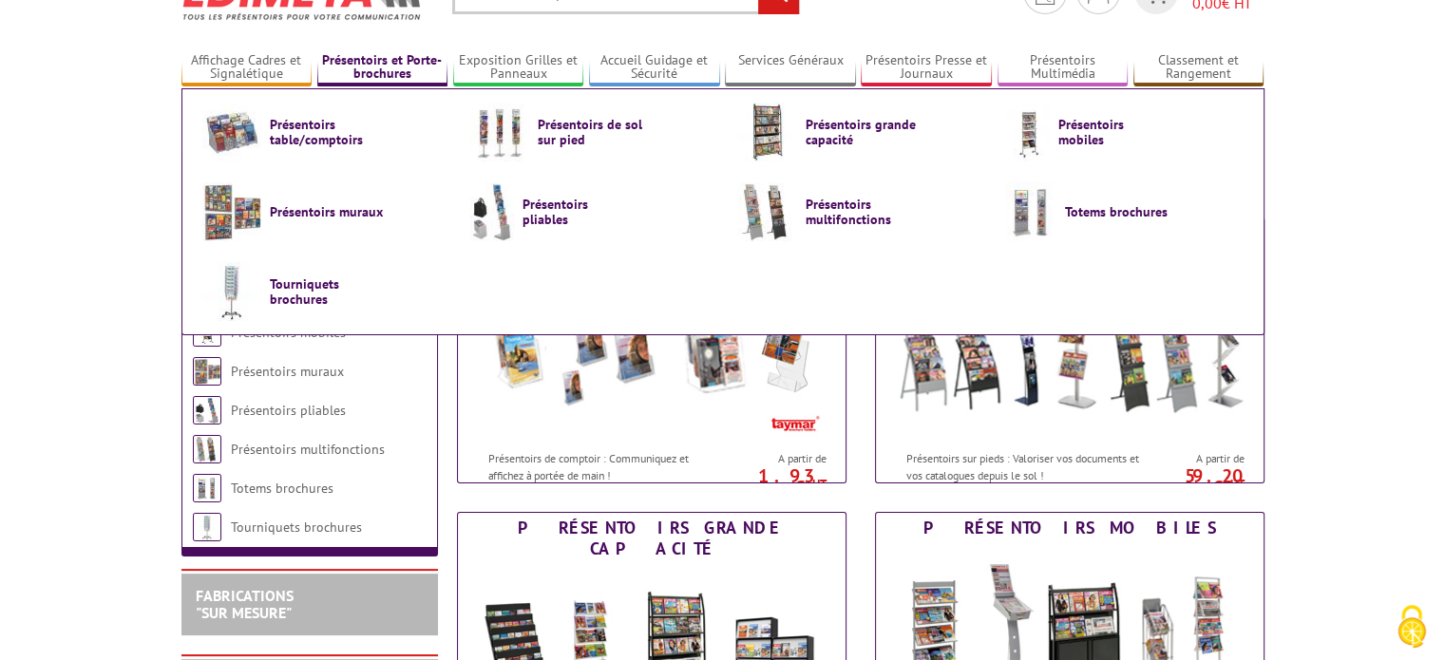  Describe the element at coordinates (863, 132) in the screenshot. I see `span: Présentoirs grande capacité` at that location.